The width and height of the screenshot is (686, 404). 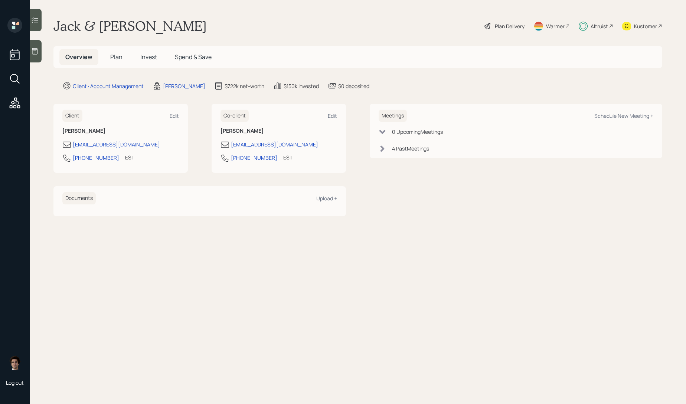 I want to click on div: $722k net-worth, so click(x=244, y=86).